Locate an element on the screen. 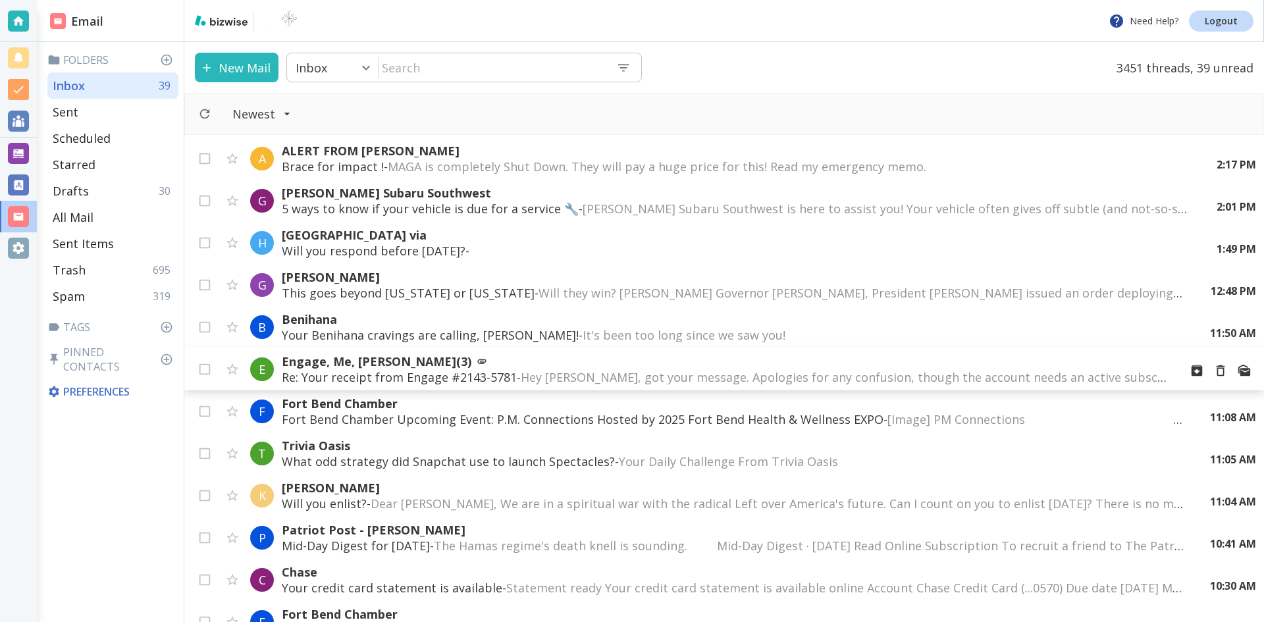  span: It's been too long since we saw you! ͏ ‌ ﻿ ͏ ‌ ﻿ ͏ ‌ ﻿ ͏ ‌ ﻿ ͏ ‌ ﻿ ͏ ‌ ﻿ ͏ ‌ ﻿ ͏ ‌ ﻿ ͏ ‌ ﻿ ͏ ‌ ﻿ ... is located at coordinates (816, 335).